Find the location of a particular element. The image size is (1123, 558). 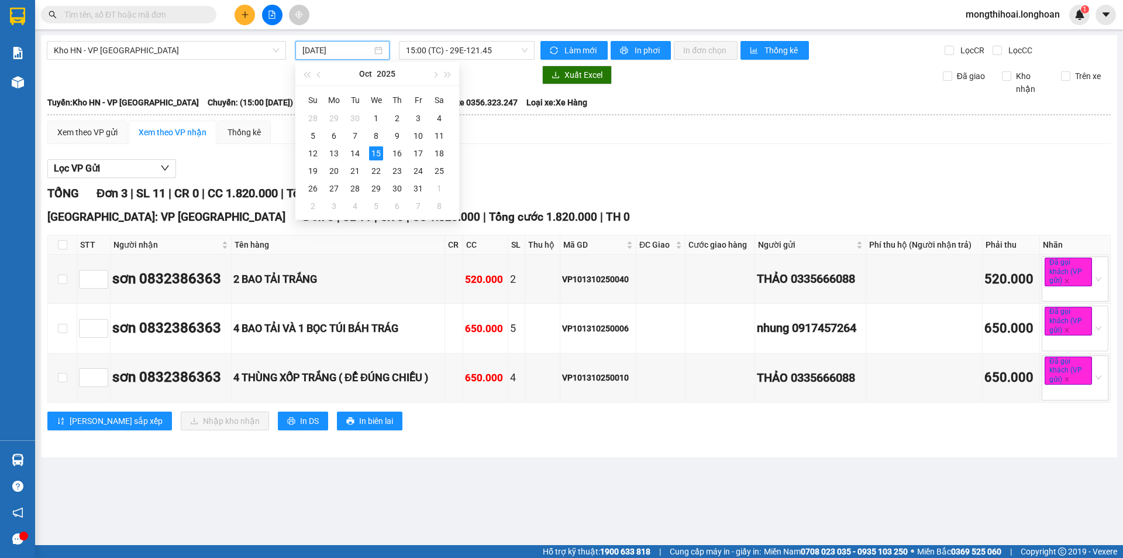

button: Lọc VP Gửi is located at coordinates (112, 169).